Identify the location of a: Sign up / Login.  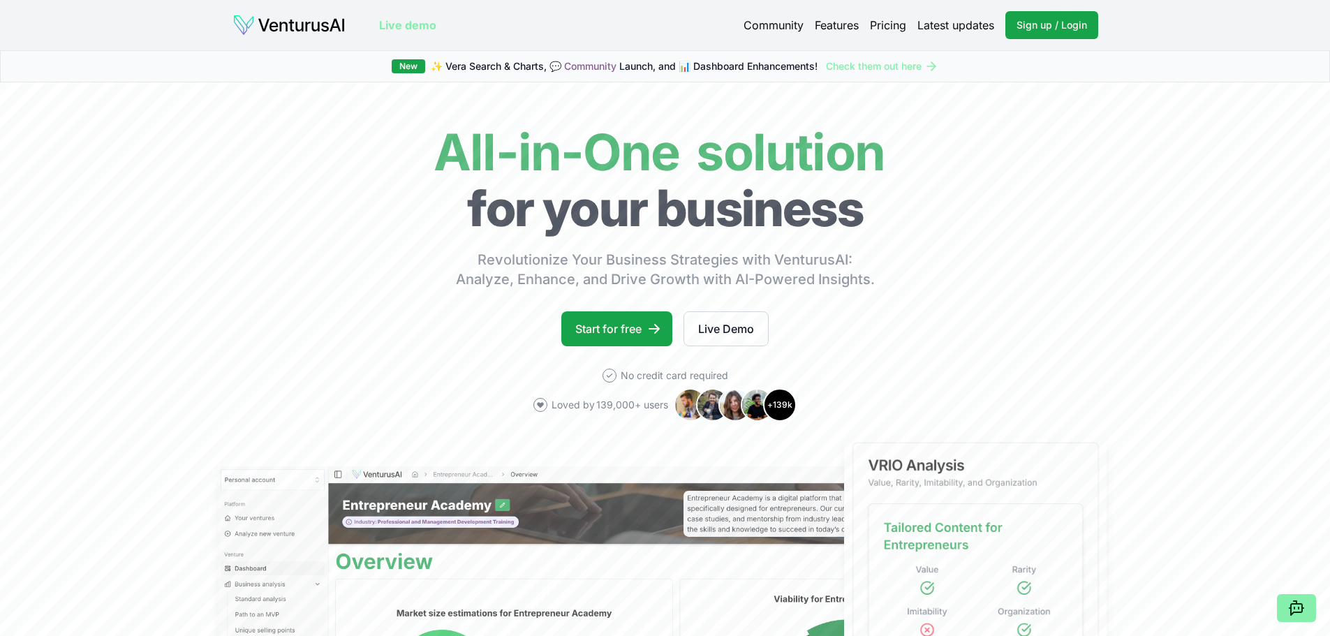
(1052, 25).